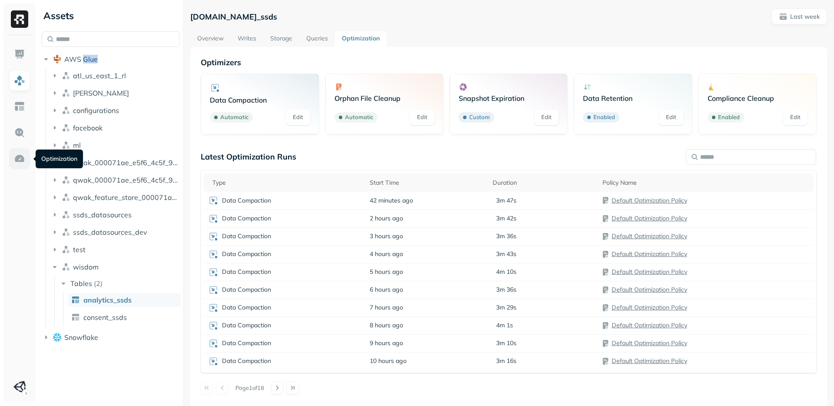 The height and width of the screenshot is (406, 834). What do you see at coordinates (115, 197) in the screenshot?
I see `button: qwak_feature_store_000071ae_e5f6_4c5f_97ab_2b533d00d294` at bounding box center [115, 197].